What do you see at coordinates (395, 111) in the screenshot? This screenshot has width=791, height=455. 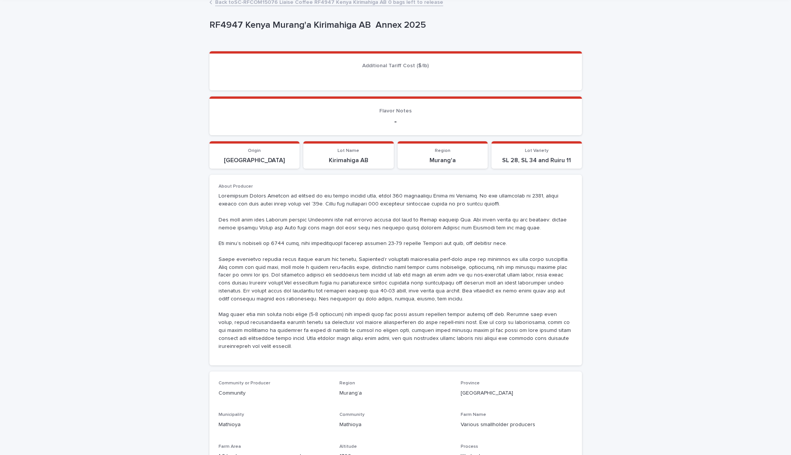 I see `span: Flavor Notes` at bounding box center [395, 111].